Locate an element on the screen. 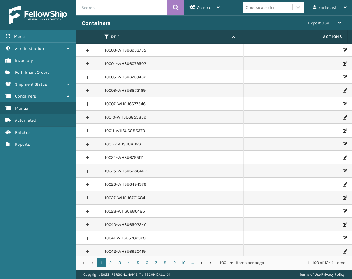 The width and height of the screenshot is (352, 279). a: Go to the last page is located at coordinates (211, 262).